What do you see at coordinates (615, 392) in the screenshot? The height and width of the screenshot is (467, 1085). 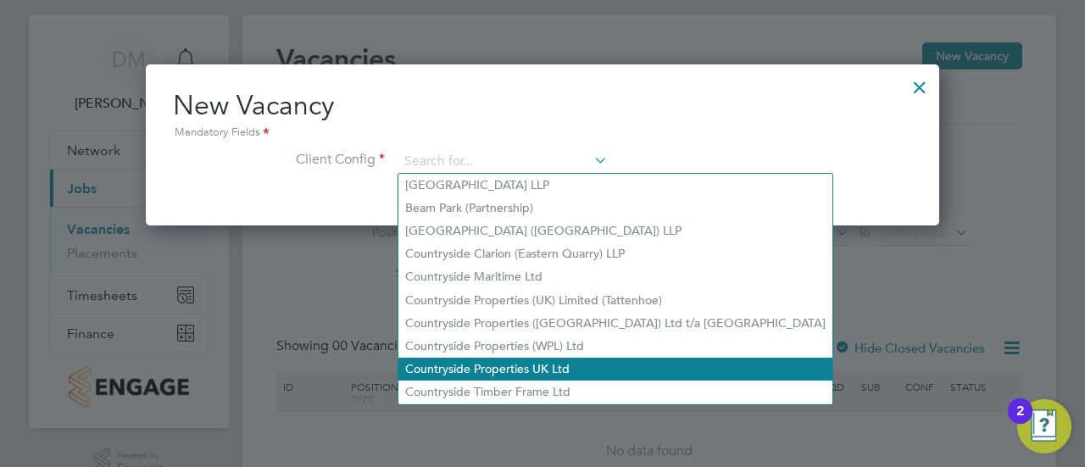 I see `li: Countryside Timber Frame Ltd` at bounding box center [615, 392].